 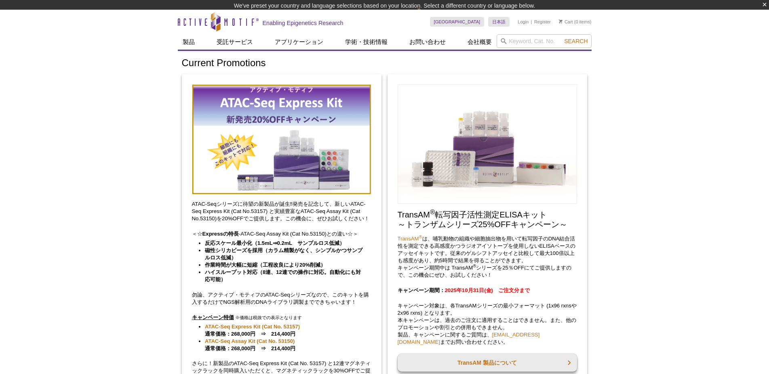 I want to click on span: 2025年10月31日(金) ご注文分まで, so click(x=487, y=290).